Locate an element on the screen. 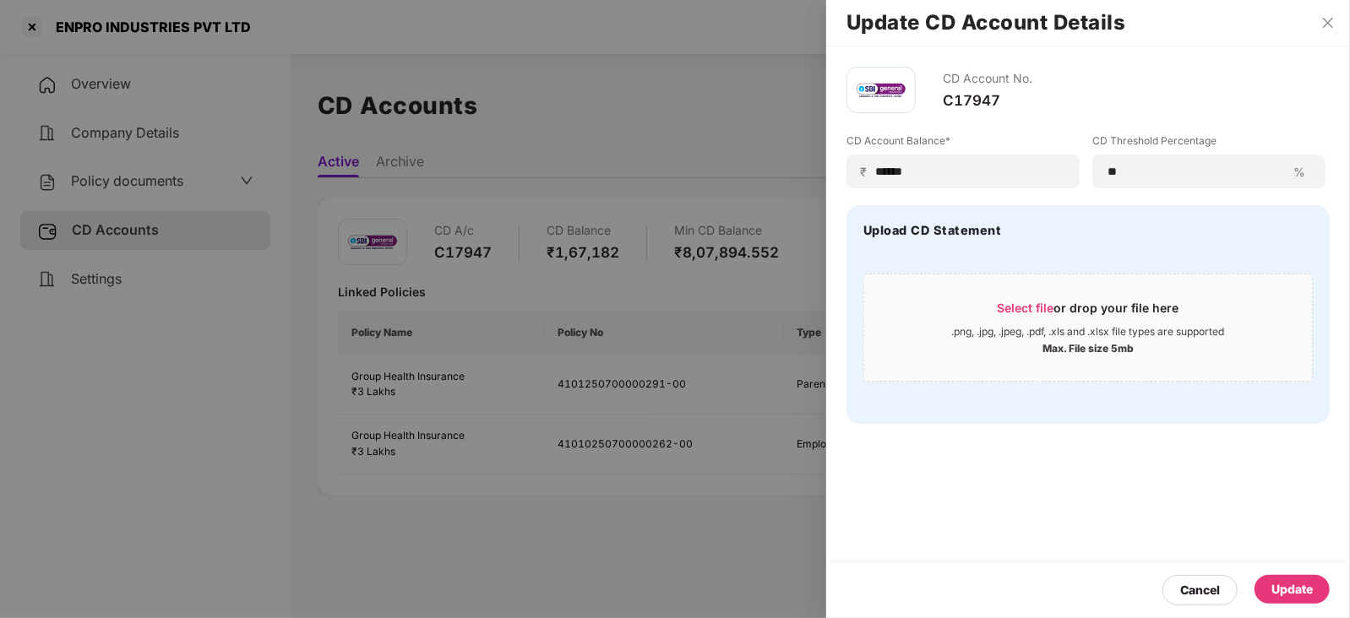  label: CD Threshold Percentage is located at coordinates (1209, 144).